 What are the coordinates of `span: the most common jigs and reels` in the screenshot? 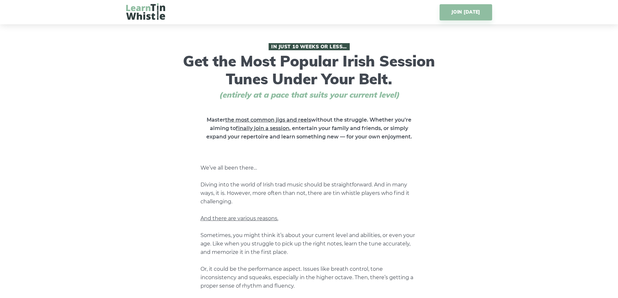 It's located at (268, 120).